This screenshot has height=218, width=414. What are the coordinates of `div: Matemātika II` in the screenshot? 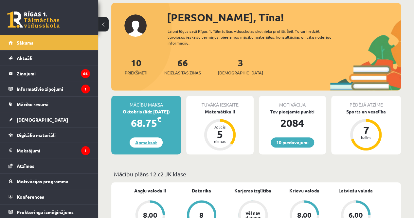 It's located at (220, 111).